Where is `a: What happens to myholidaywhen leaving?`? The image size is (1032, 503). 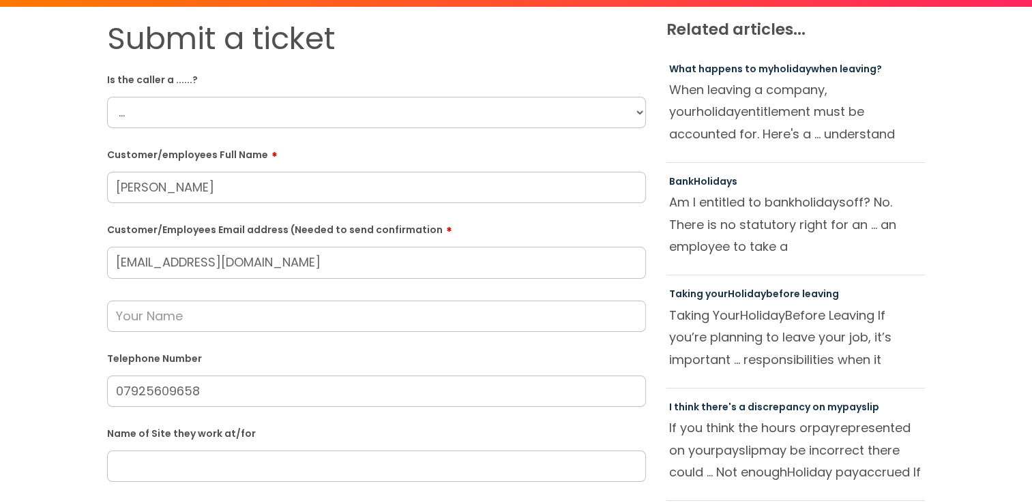
a: What happens to myholidaywhen leaving? is located at coordinates (775, 69).